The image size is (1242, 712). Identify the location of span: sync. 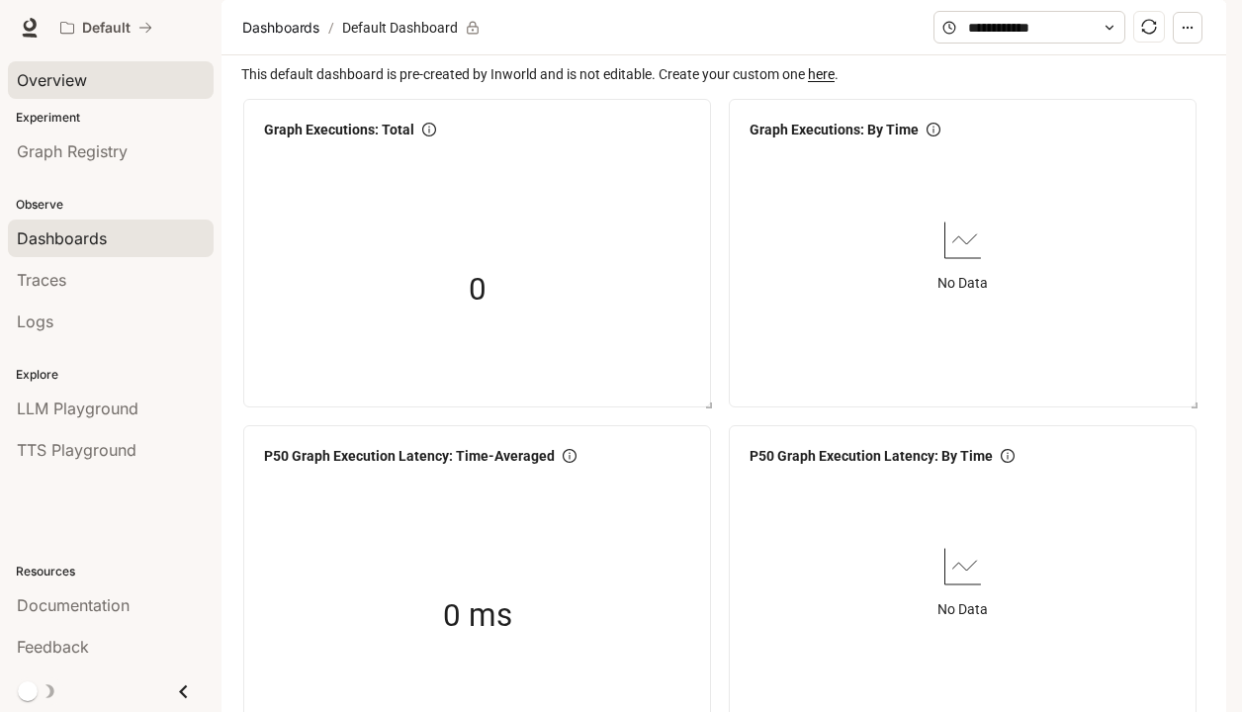
(1149, 27).